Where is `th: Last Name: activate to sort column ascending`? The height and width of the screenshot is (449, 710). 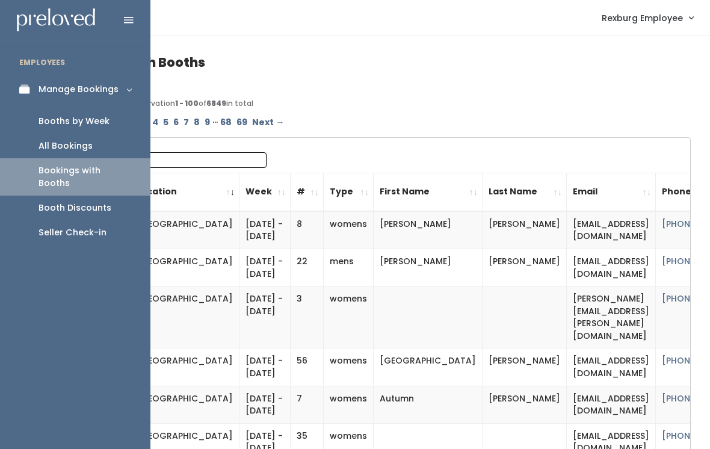 th: Last Name: activate to sort column ascending is located at coordinates (525, 192).